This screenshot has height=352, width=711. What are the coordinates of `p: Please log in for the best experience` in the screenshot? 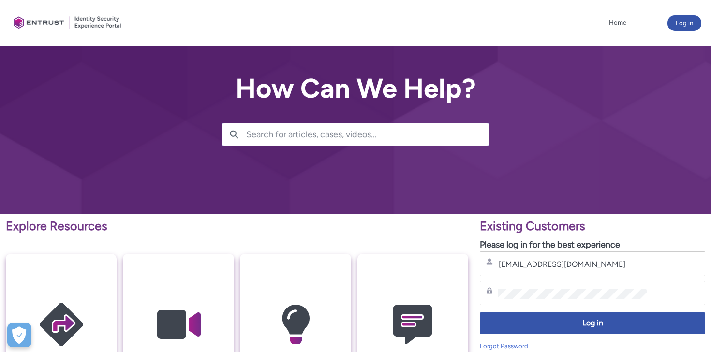 It's located at (593, 245).